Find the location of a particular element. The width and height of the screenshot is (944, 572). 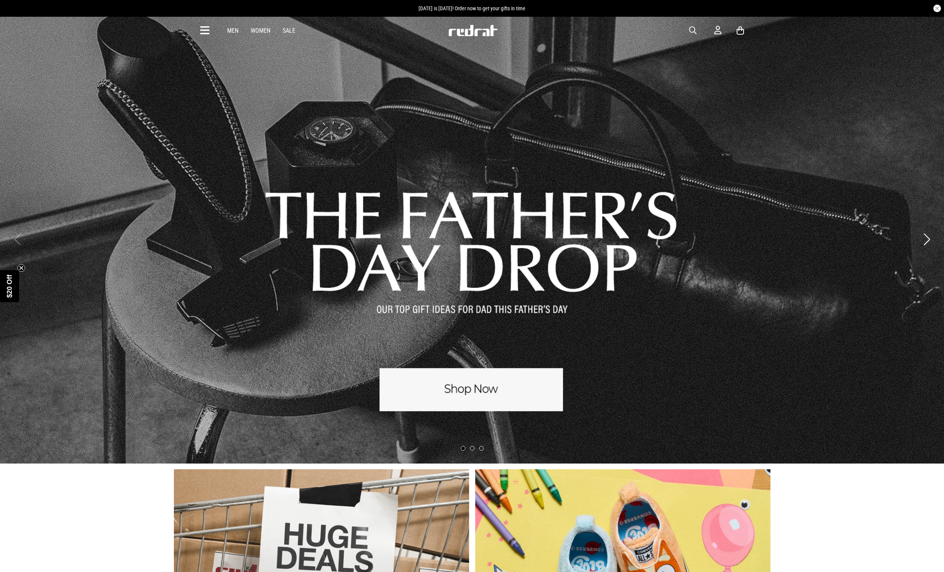

a: Women is located at coordinates (261, 30).